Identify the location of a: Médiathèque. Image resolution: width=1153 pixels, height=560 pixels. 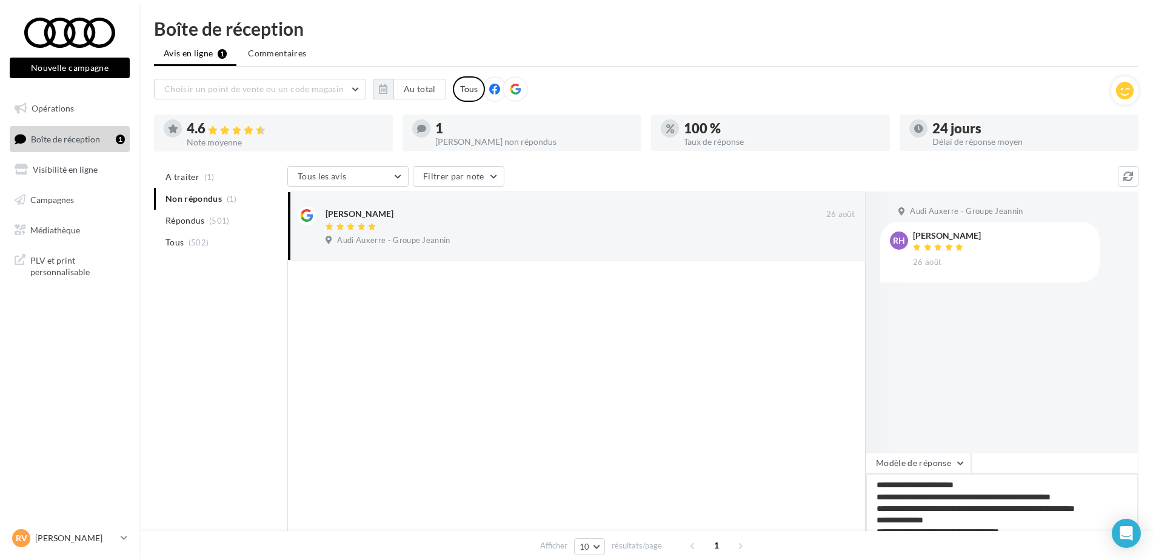
(70, 230).